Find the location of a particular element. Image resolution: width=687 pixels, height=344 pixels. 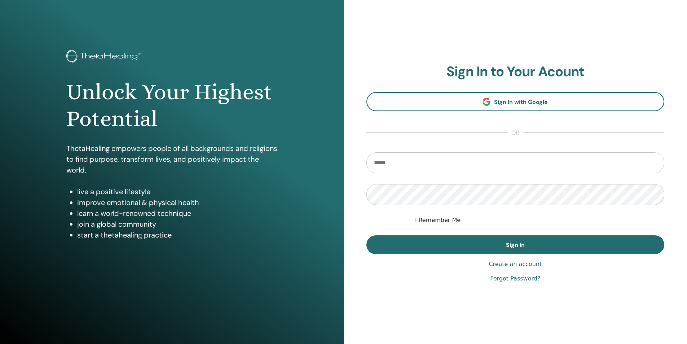

span: or is located at coordinates (515, 133).